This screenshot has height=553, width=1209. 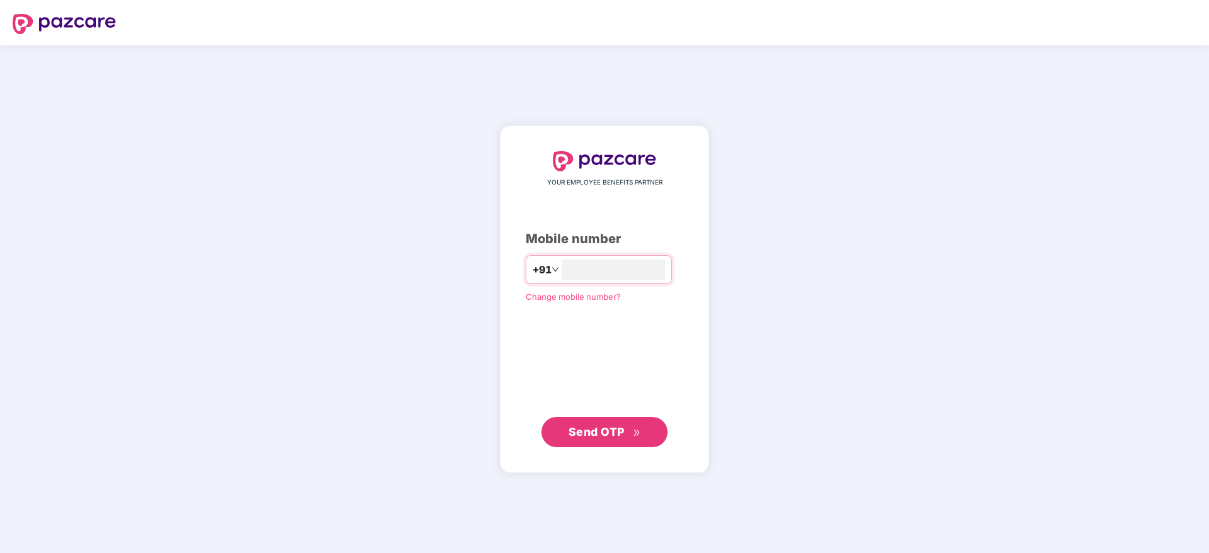 What do you see at coordinates (555, 270) in the screenshot?
I see `span: down` at bounding box center [555, 270].